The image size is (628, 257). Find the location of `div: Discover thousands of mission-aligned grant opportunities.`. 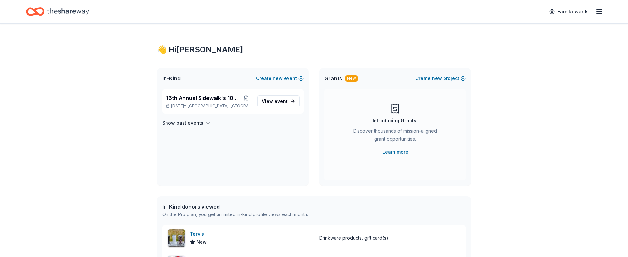

div: Discover thousands of mission-aligned grant opportunities. is located at coordinates (395, 136).